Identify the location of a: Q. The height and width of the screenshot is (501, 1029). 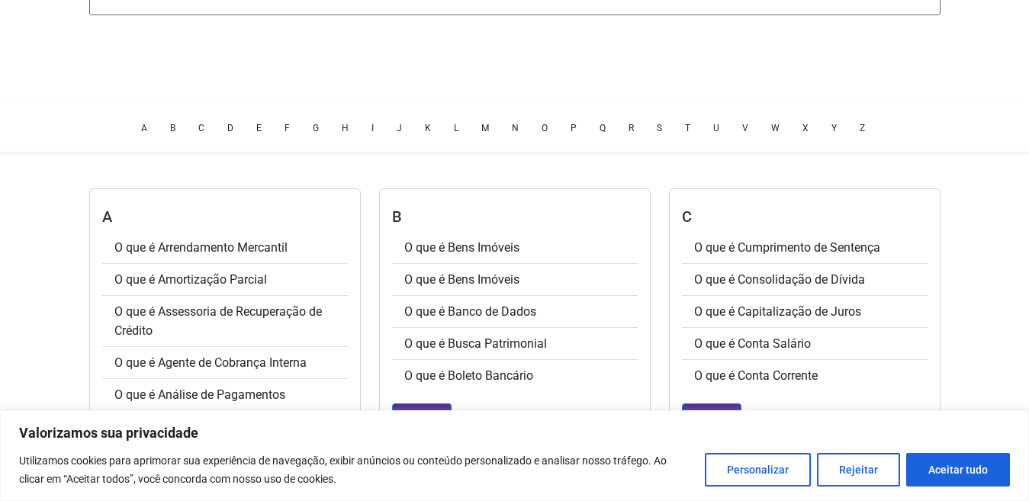
(602, 128).